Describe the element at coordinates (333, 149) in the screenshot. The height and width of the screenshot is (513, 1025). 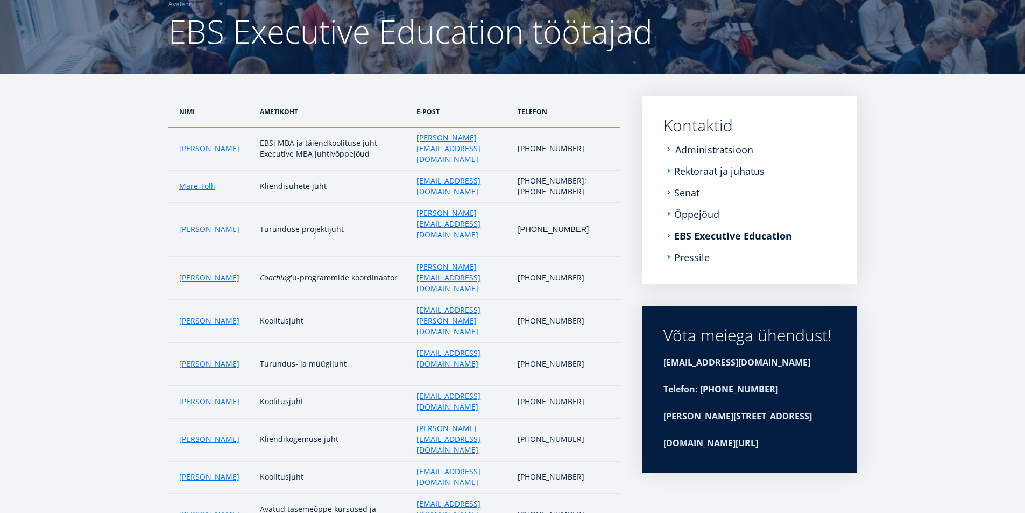
I see `td: EBSi MBA ja täiendkoolituse juht, Executive MBA juhtivõppejõud` at that location.